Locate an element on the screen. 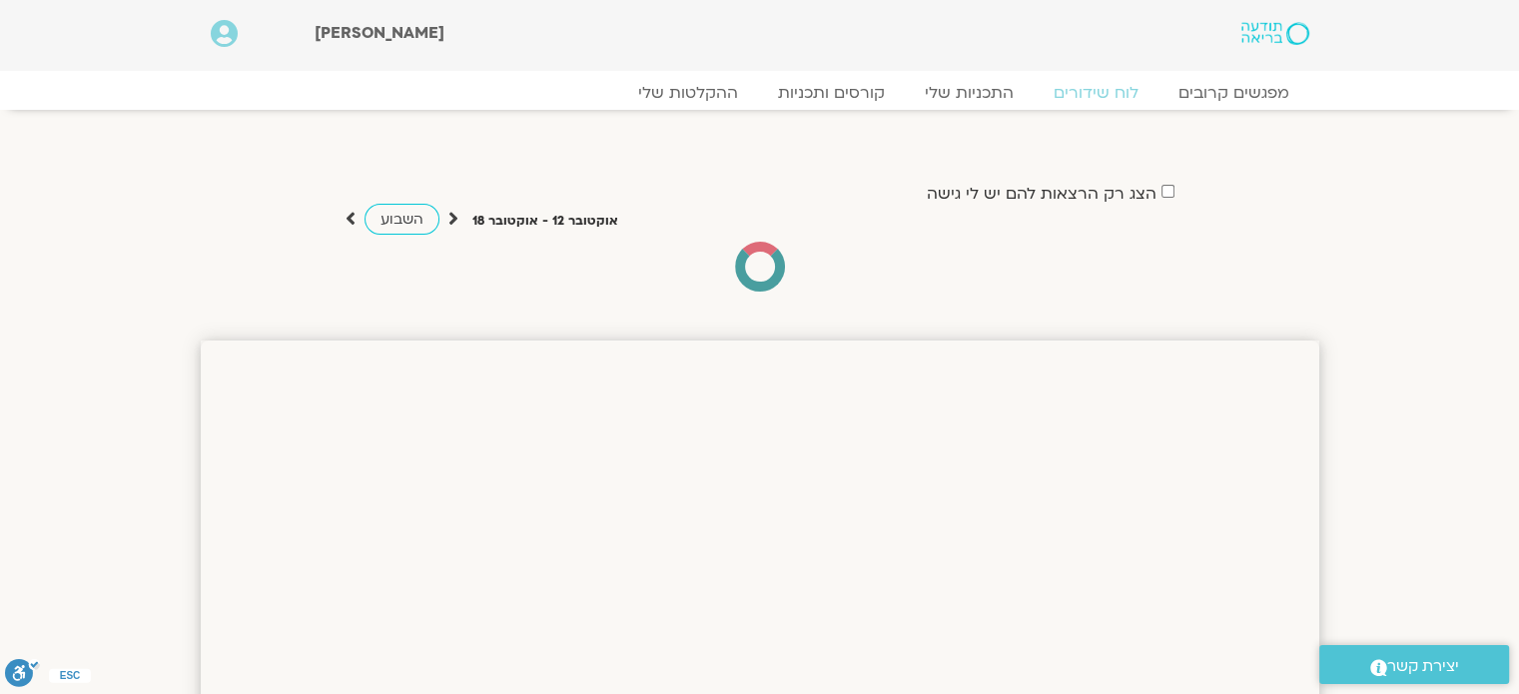 The height and width of the screenshot is (694, 1519). nav: Menu is located at coordinates (760, 93).